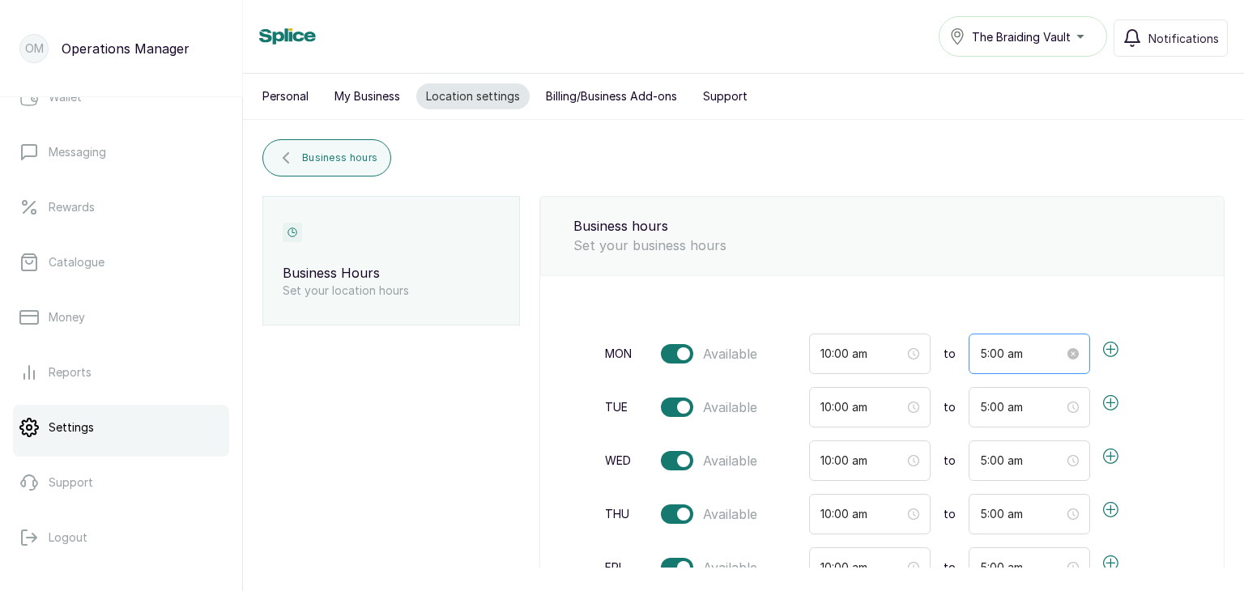 This screenshot has width=1244, height=591. Describe the element at coordinates (618, 354) in the screenshot. I see `span: mon` at that location.